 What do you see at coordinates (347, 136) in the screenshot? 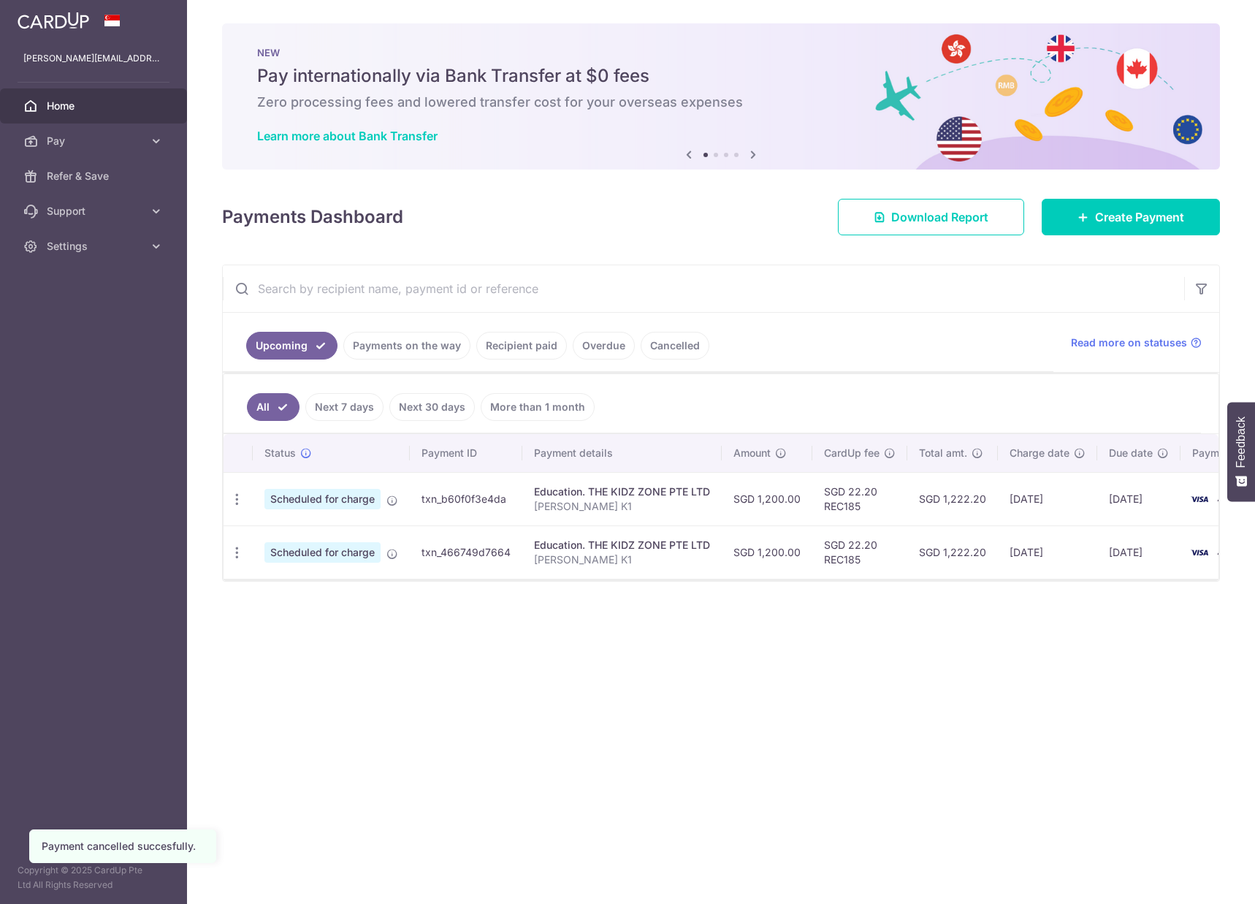
I see `a: Learn more about Bank Transfer` at bounding box center [347, 136].